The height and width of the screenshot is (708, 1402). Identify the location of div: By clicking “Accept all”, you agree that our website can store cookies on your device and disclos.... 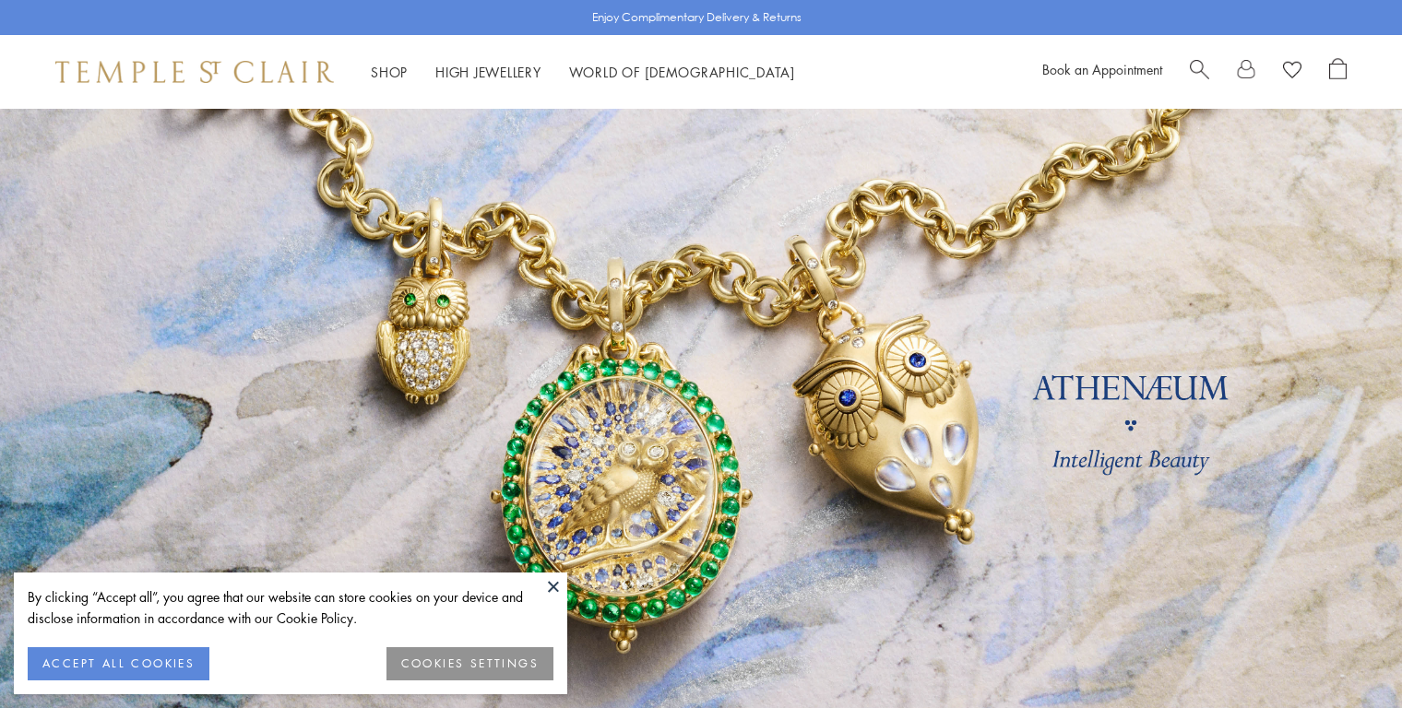
(291, 608).